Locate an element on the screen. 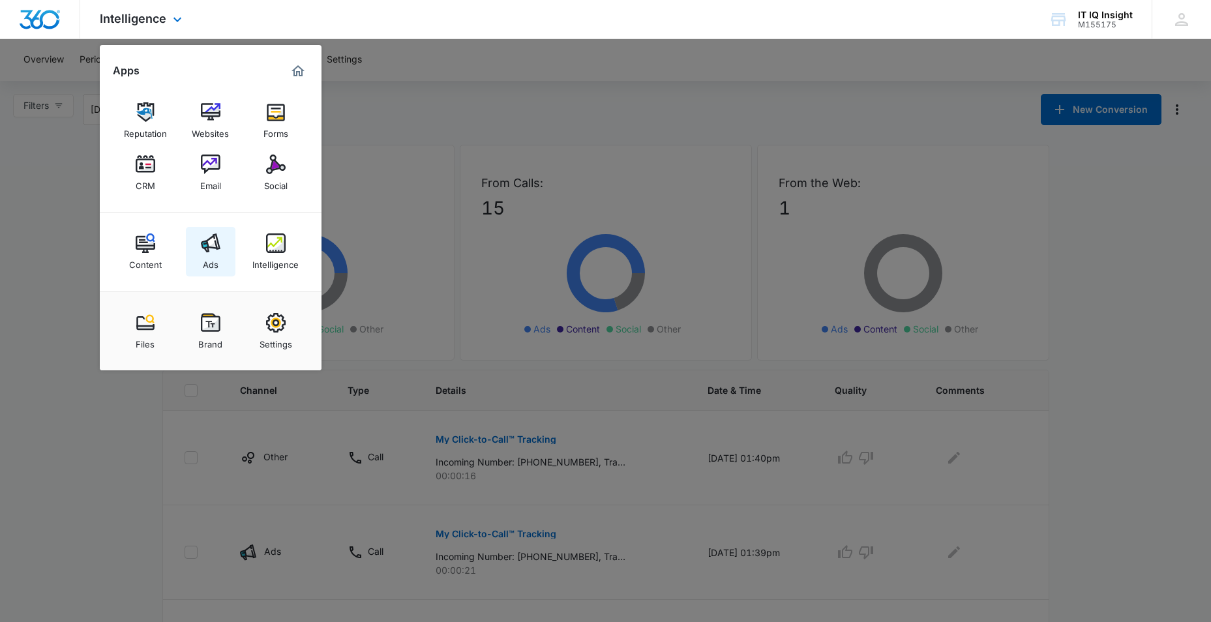 Image resolution: width=1211 pixels, height=622 pixels. div: account name is located at coordinates (1106, 15).